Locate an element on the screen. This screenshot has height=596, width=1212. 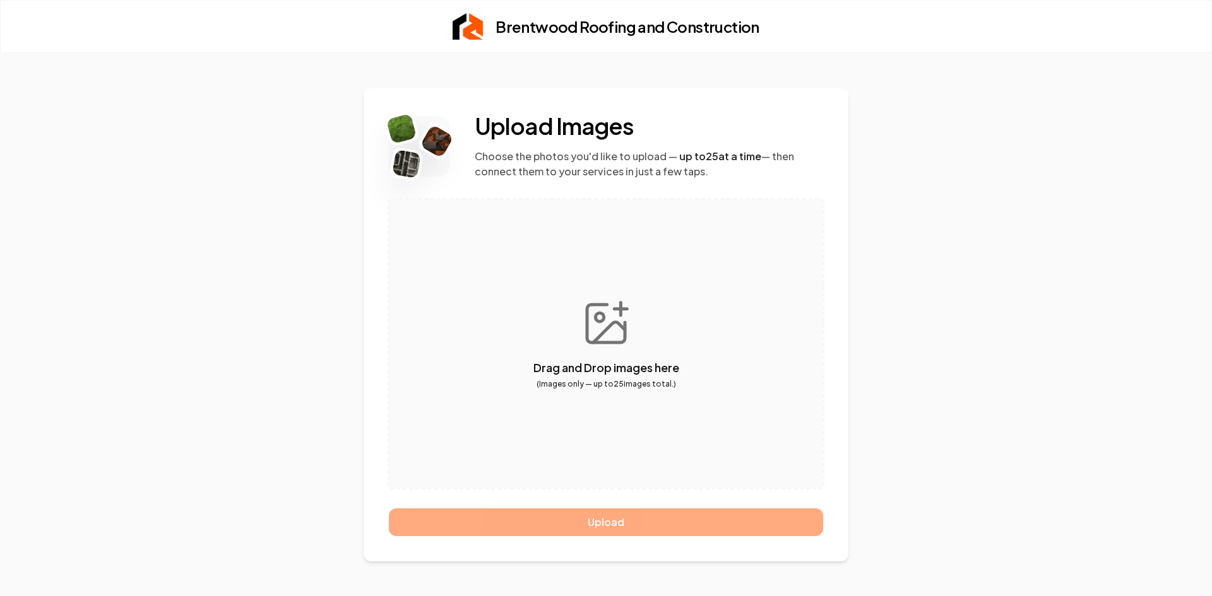
h2: Brentwood Roofing and Construction is located at coordinates (627, 27).